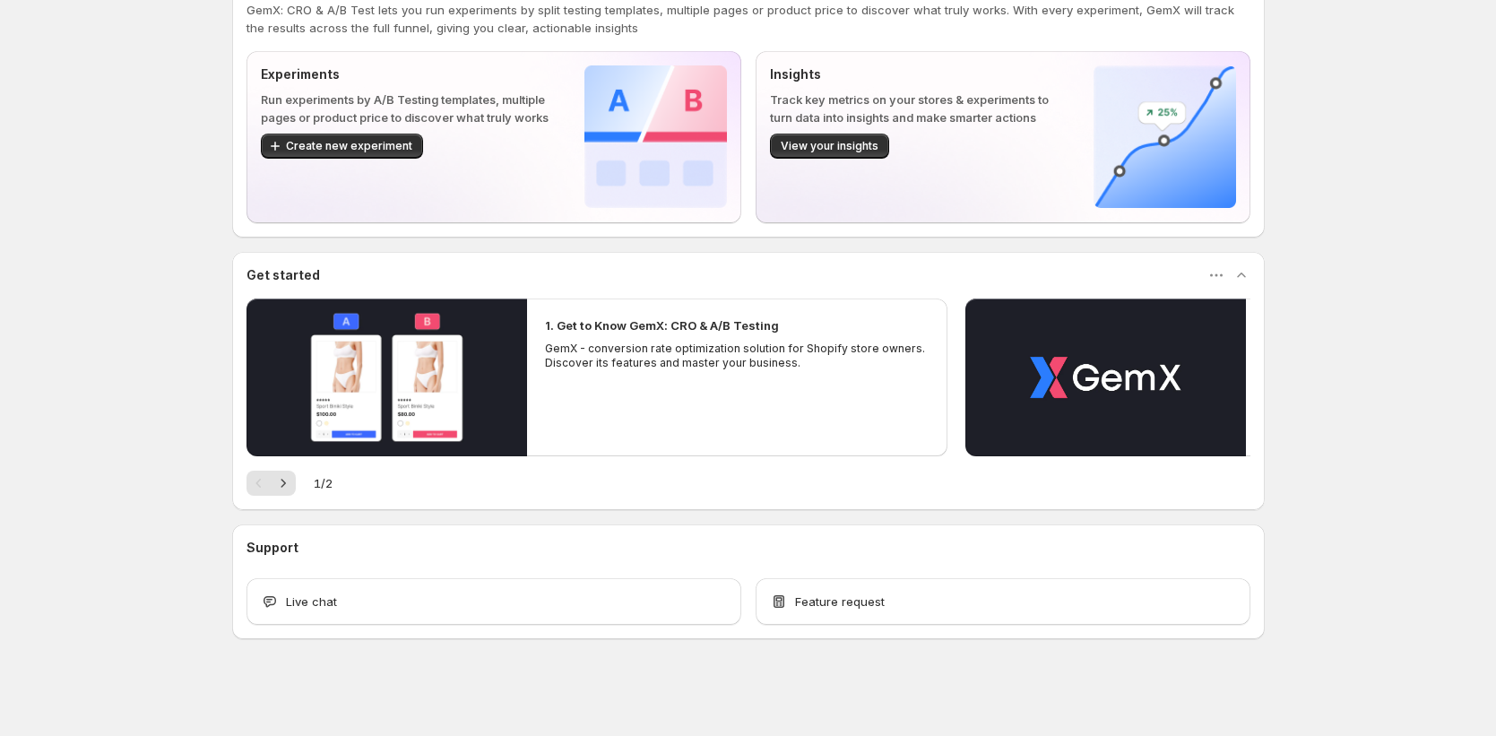 This screenshot has width=1496, height=736. What do you see at coordinates (349, 146) in the screenshot?
I see `span: Create new experiment` at bounding box center [349, 146].